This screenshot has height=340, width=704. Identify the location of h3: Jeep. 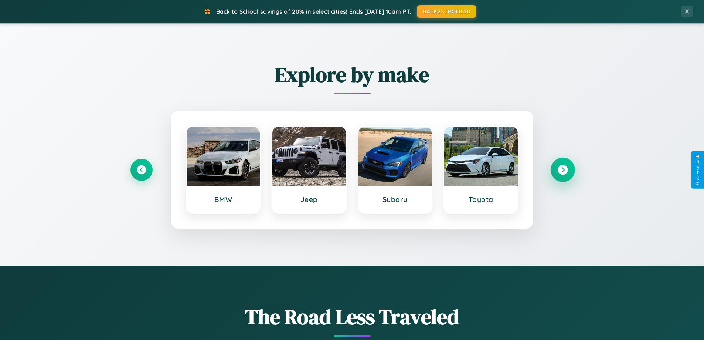
(309, 199).